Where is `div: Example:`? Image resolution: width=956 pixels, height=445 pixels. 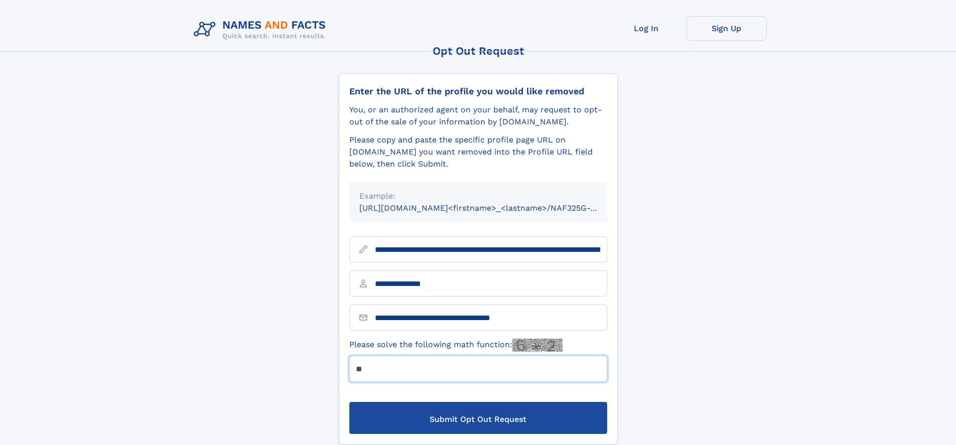
div: Example: is located at coordinates (478, 196).